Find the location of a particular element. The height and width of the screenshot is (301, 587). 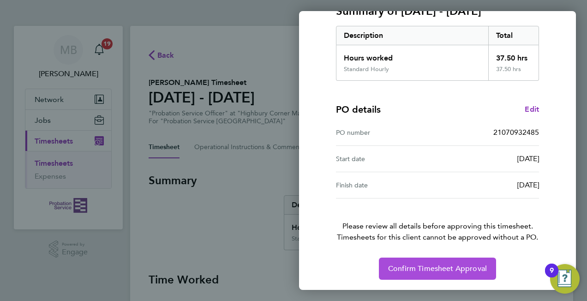

div: Standard Hourly is located at coordinates (366, 69).